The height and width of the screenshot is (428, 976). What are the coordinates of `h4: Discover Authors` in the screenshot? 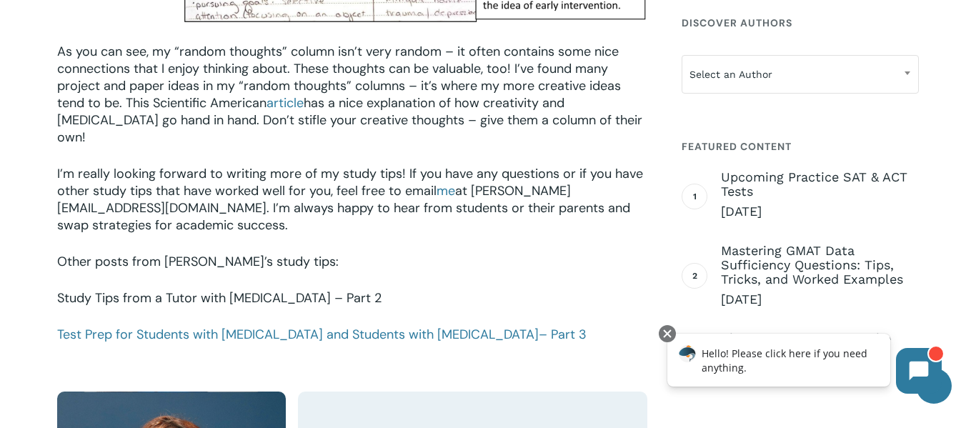 It's located at (800, 23).